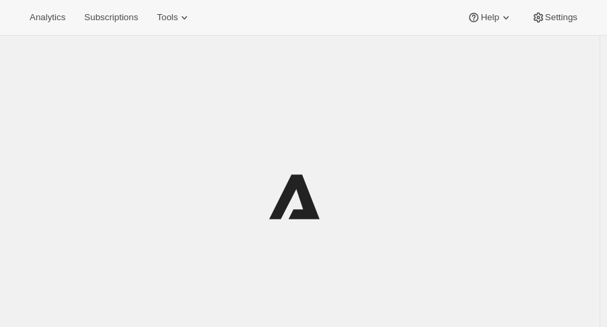  I want to click on button: Tools, so click(174, 17).